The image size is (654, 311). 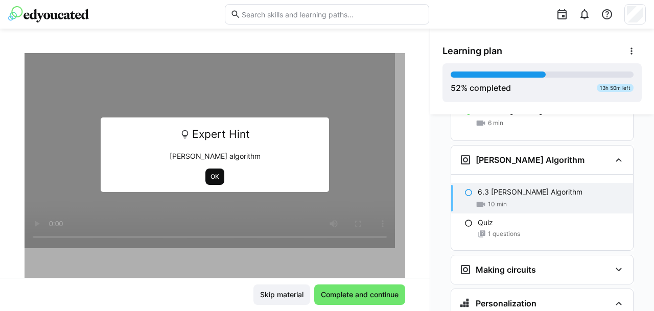 I want to click on span: OK, so click(x=214, y=177).